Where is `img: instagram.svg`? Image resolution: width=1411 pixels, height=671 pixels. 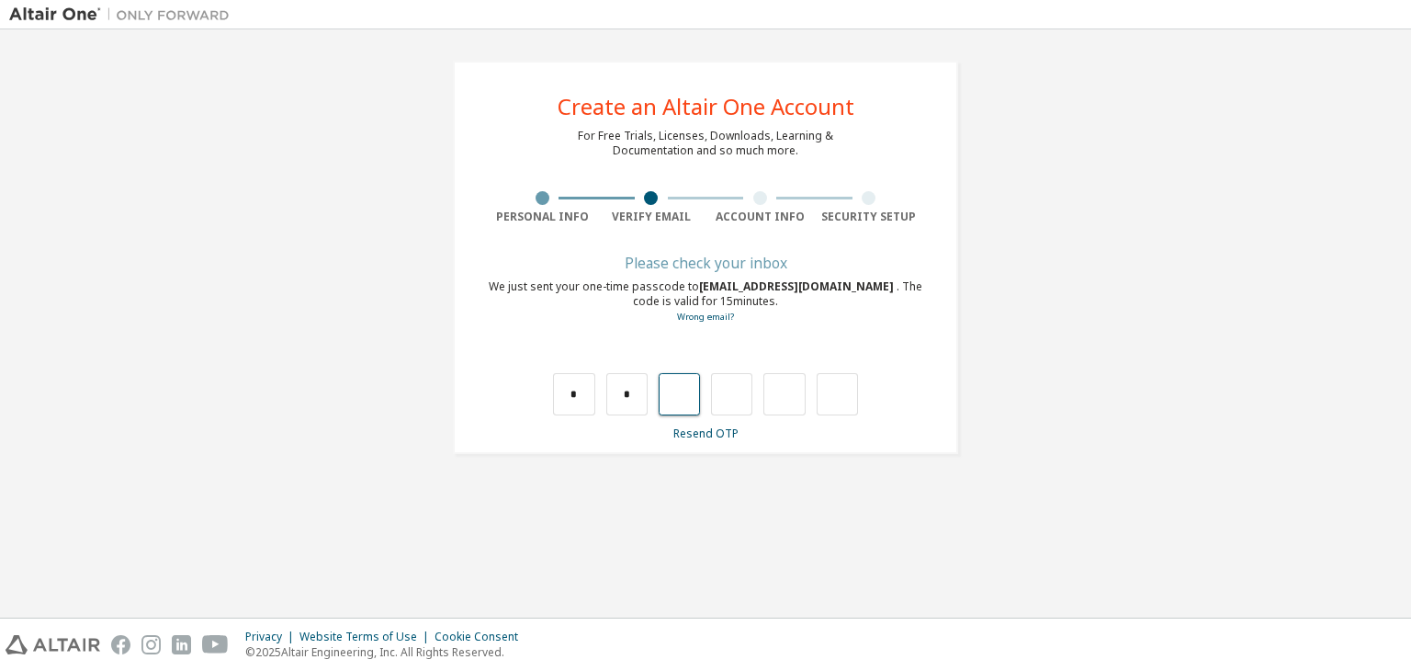
img: instagram.svg is located at coordinates (151, 644).